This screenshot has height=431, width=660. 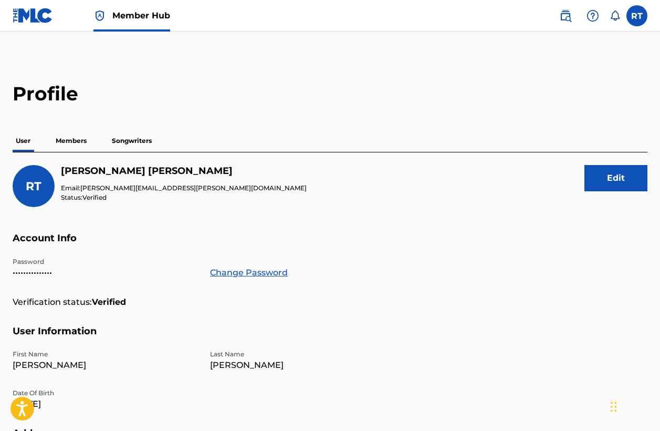 I want to click on img: MLC Logo, so click(x=33, y=15).